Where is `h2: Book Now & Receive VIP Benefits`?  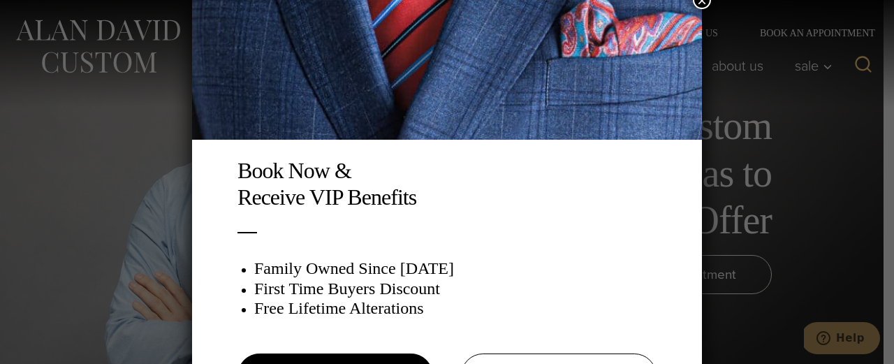
h2: Book Now & Receive VIP Benefits is located at coordinates (447, 184).